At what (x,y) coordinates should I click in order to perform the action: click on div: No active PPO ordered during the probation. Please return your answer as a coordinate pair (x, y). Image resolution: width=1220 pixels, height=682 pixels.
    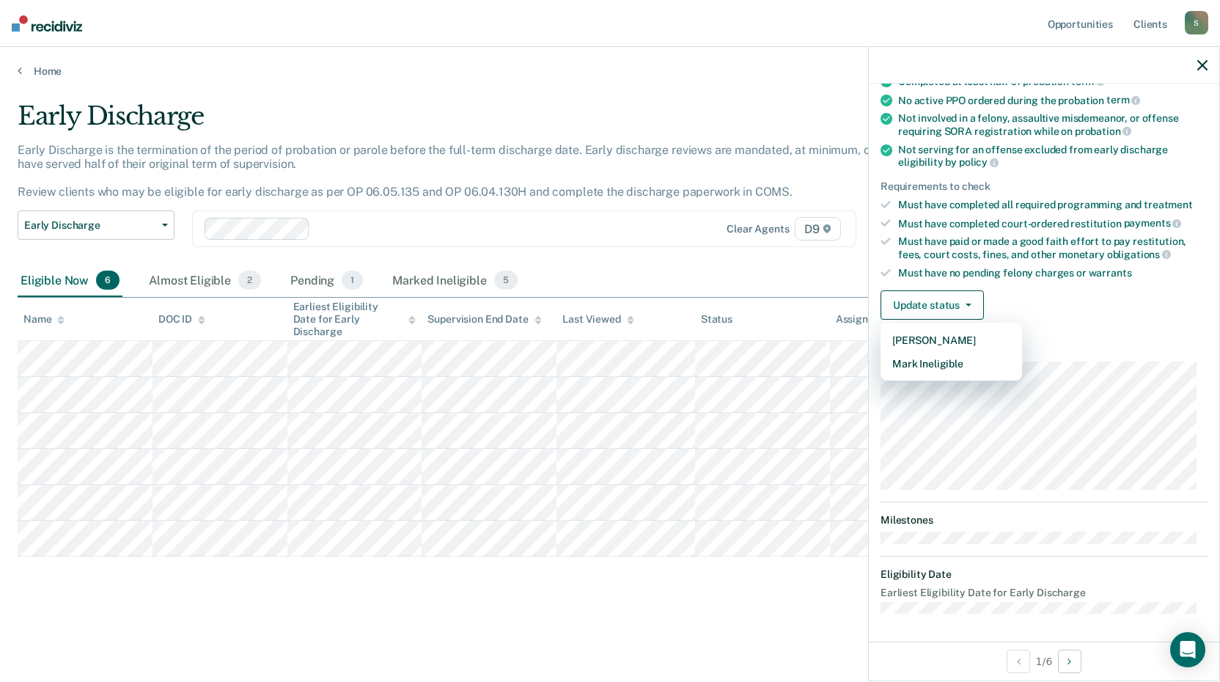
    Looking at the image, I should click on (1053, 100).